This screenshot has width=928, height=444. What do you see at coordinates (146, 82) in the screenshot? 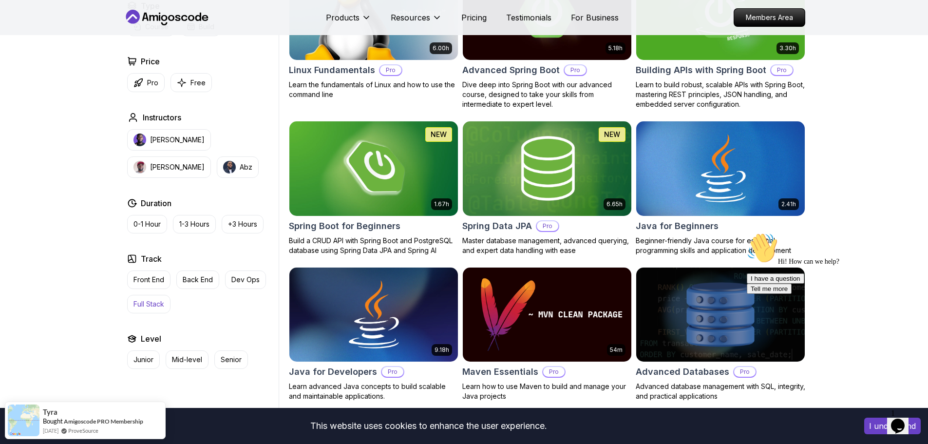
I see `button: Pro` at bounding box center [146, 82].